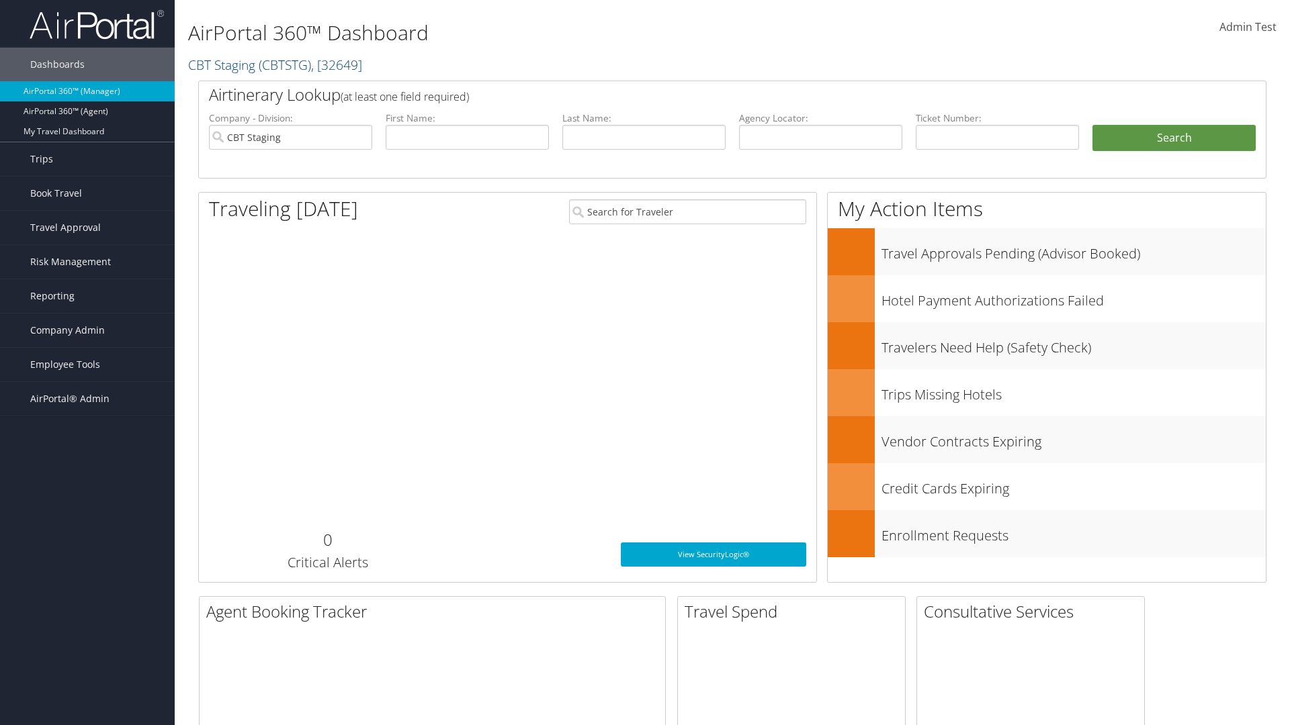  Describe the element at coordinates (327, 540) in the screenshot. I see `h2: 0` at that location.